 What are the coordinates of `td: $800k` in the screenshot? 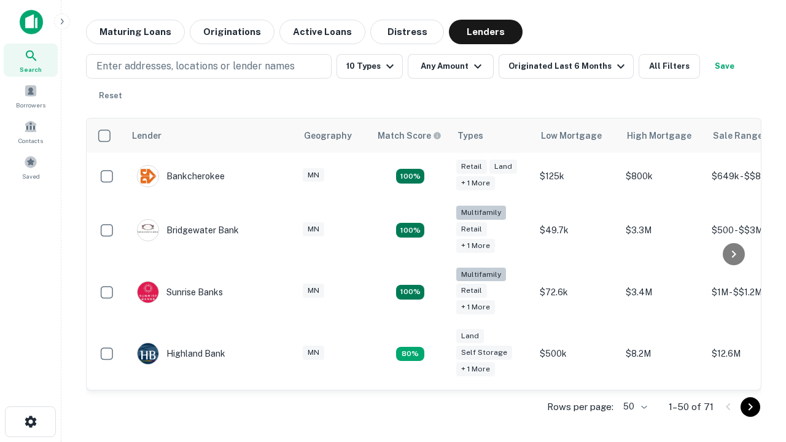 It's located at (662, 176).